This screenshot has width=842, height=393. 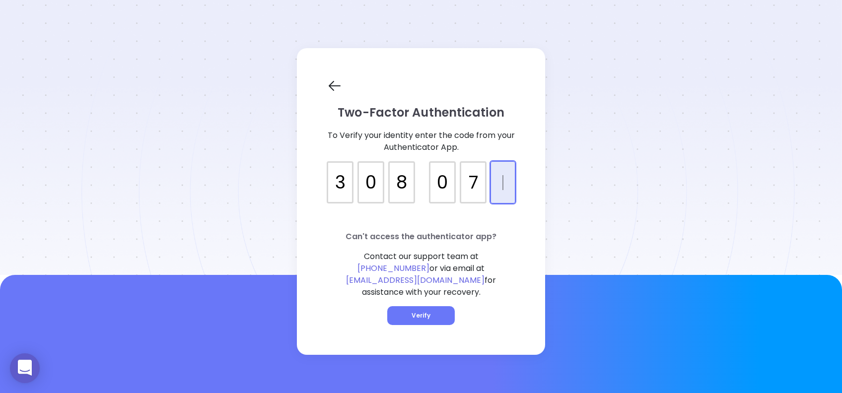 What do you see at coordinates (421, 141) in the screenshot?
I see `p: To Verify your identity enter the code from your Authenticator App.` at bounding box center [421, 141].